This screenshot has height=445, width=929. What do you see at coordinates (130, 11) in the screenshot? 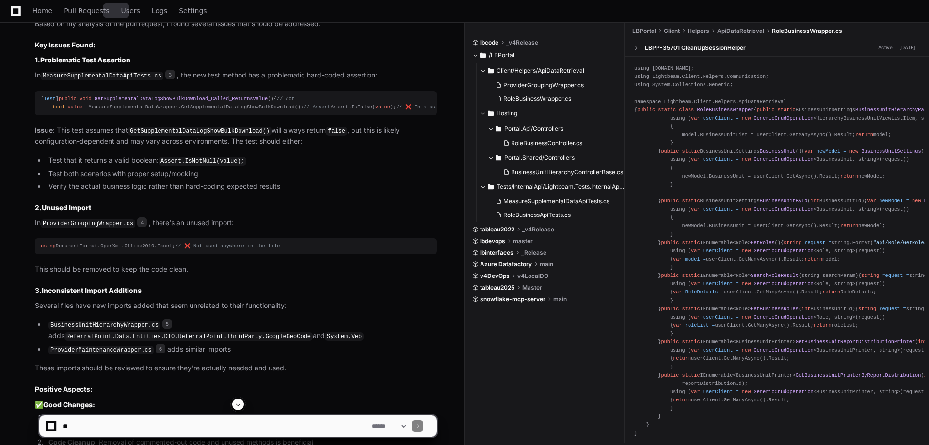
I see `span: Users` at bounding box center [130, 11].